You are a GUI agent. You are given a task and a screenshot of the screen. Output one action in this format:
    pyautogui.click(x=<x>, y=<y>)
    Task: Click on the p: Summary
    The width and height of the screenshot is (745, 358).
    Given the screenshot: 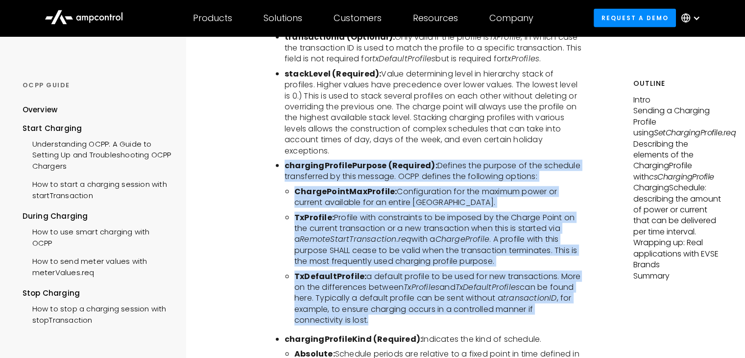 What is the action you would take?
    pyautogui.click(x=678, y=276)
    